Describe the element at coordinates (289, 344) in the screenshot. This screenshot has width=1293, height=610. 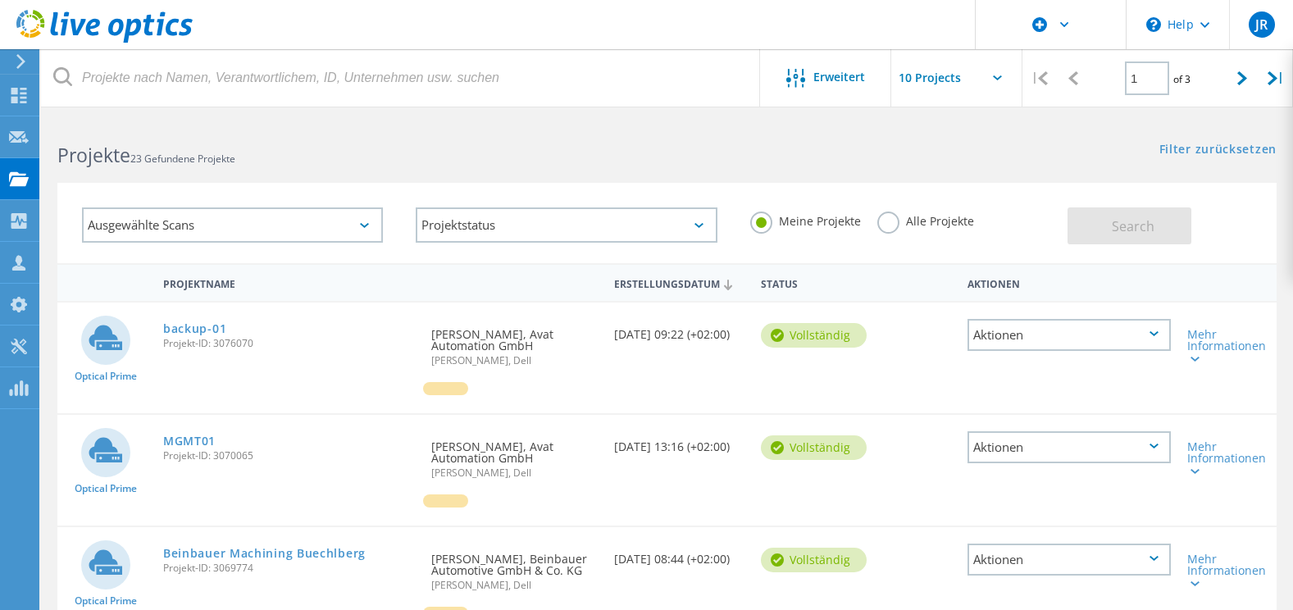
I see `span: Projekt-ID: 3076070` at that location.